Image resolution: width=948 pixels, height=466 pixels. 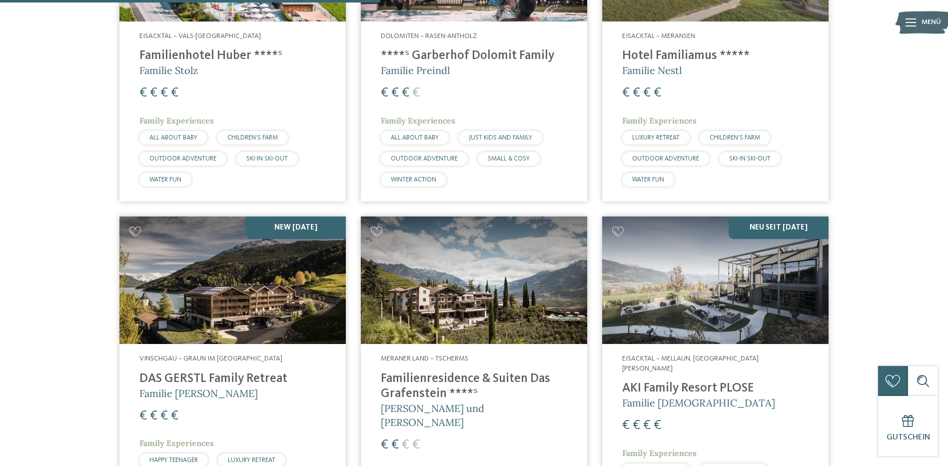 I want to click on span: WINTER ACTION, so click(x=413, y=179).